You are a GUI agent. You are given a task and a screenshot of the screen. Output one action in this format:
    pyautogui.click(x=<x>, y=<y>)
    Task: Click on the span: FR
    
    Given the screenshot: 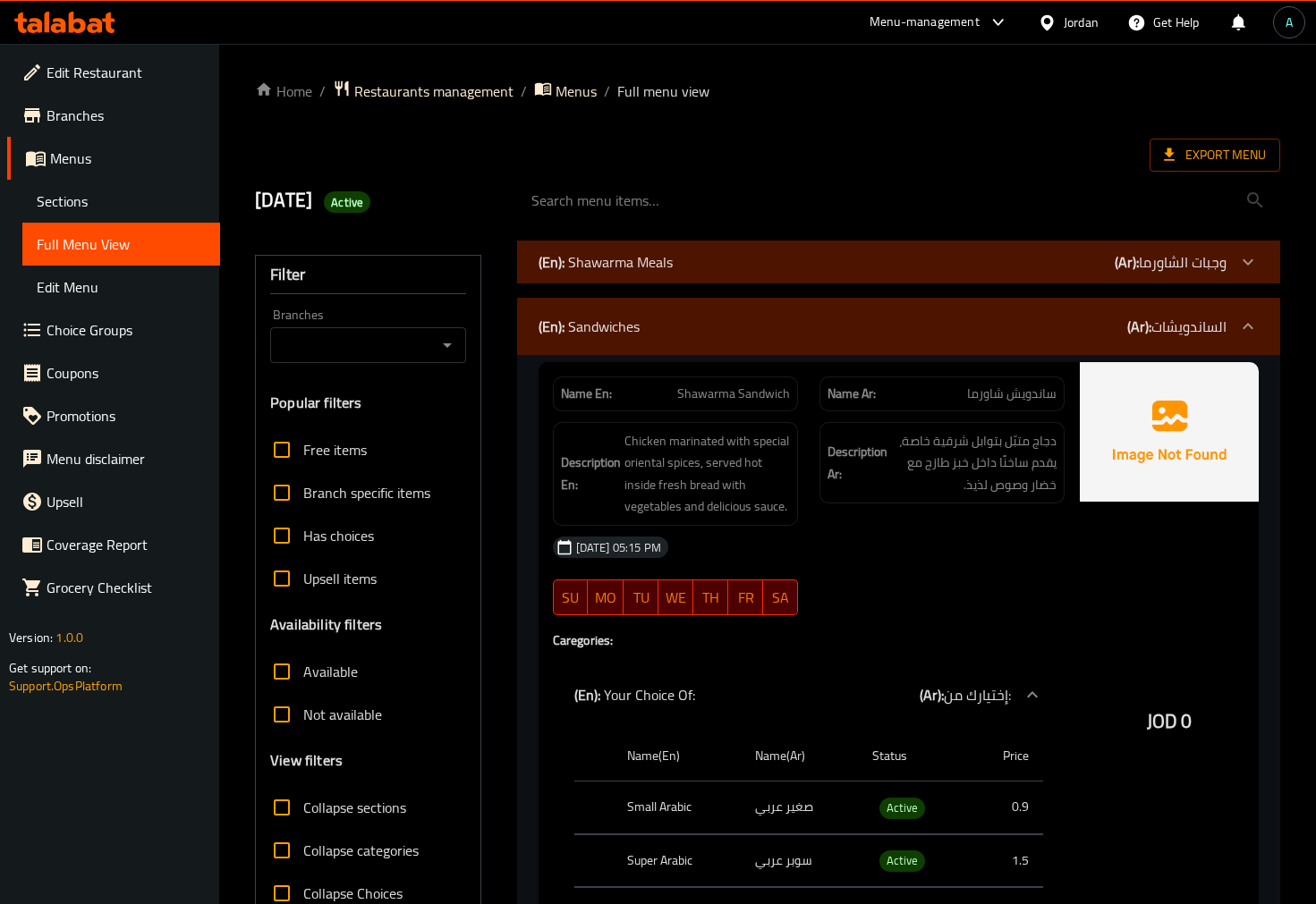 What is the action you would take?
    pyautogui.click(x=745, y=598)
    